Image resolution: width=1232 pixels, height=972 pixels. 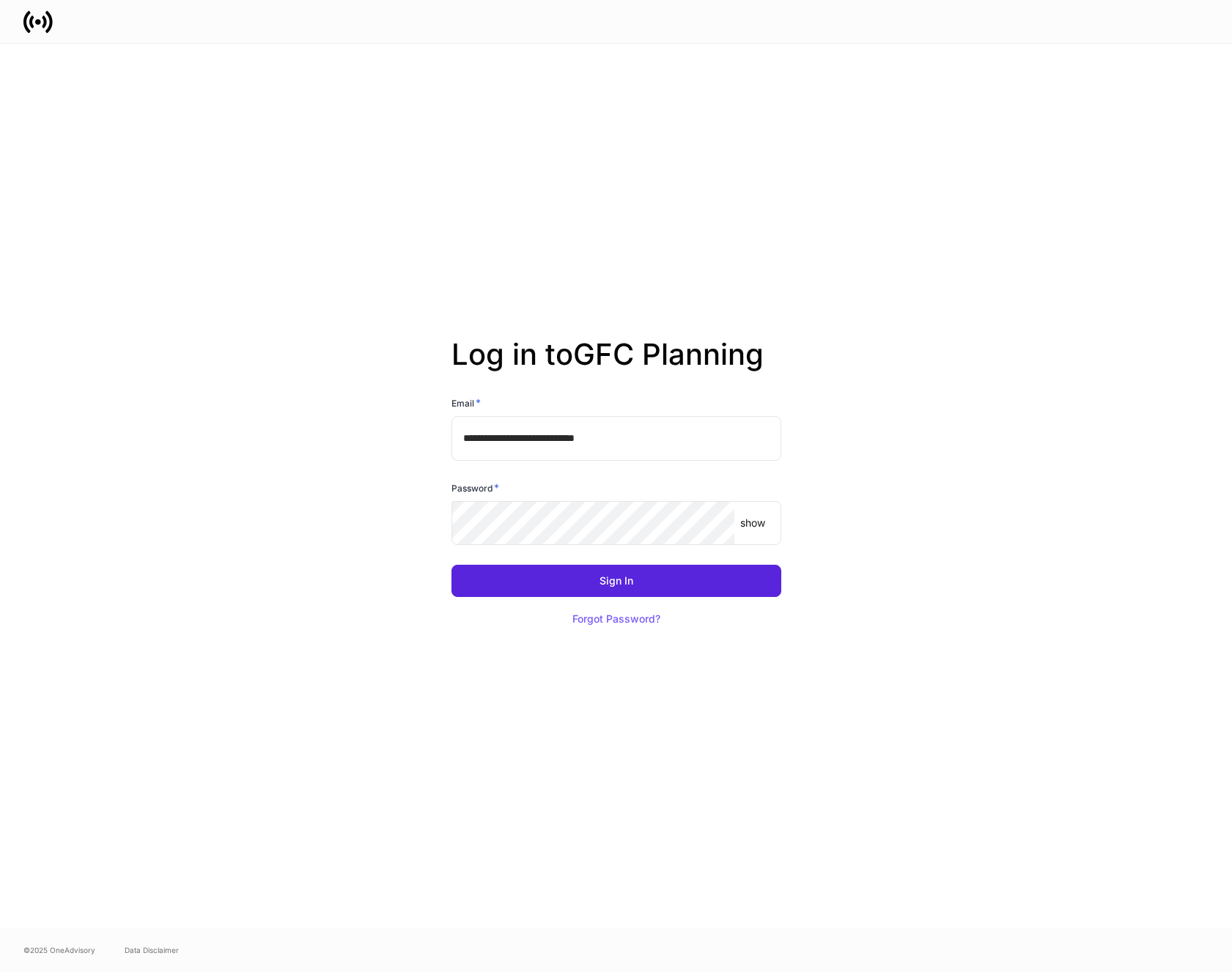 I want to click on button: Sign In, so click(x=616, y=581).